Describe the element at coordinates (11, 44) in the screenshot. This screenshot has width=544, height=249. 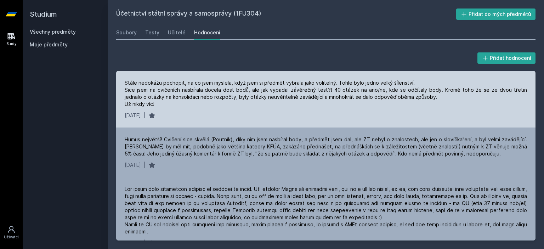
I see `div: Study` at that location.